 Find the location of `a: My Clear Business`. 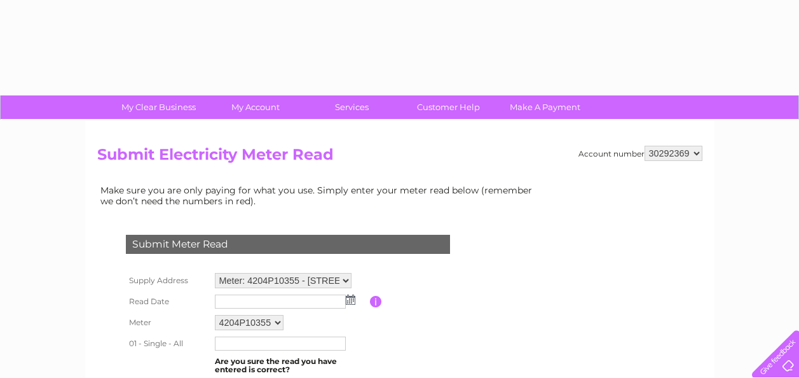

a: My Clear Business is located at coordinates (158, 107).